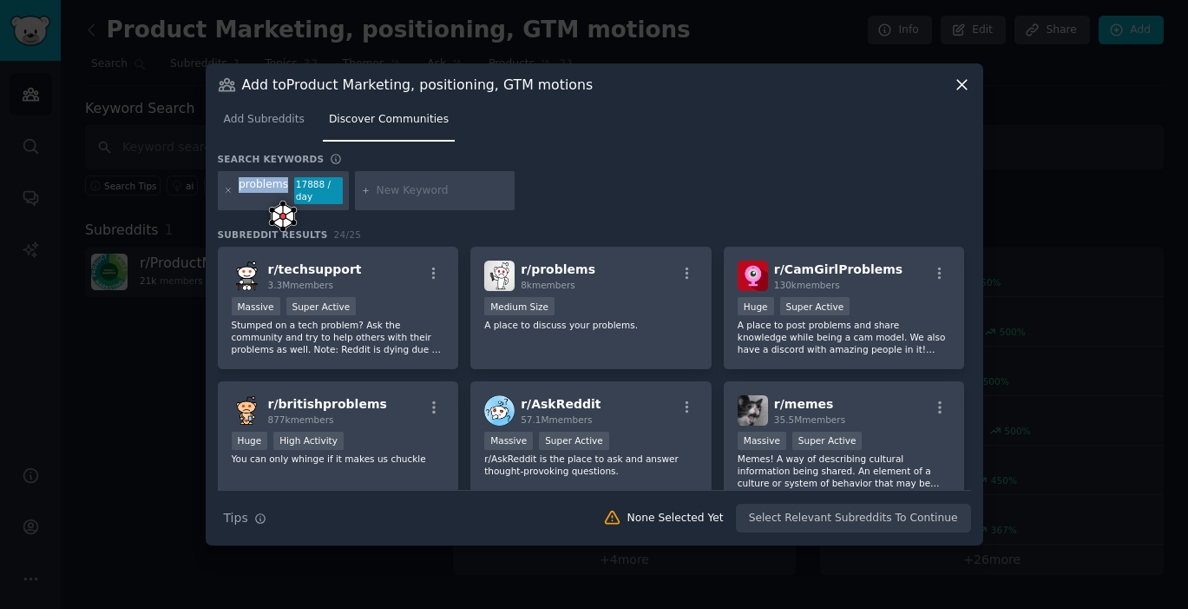 The height and width of the screenshot is (609, 1188). What do you see at coordinates (591, 464) in the screenshot?
I see `p: r/AskReddit is the place to ask and answer thought-provoking questions.` at bounding box center [591, 464].